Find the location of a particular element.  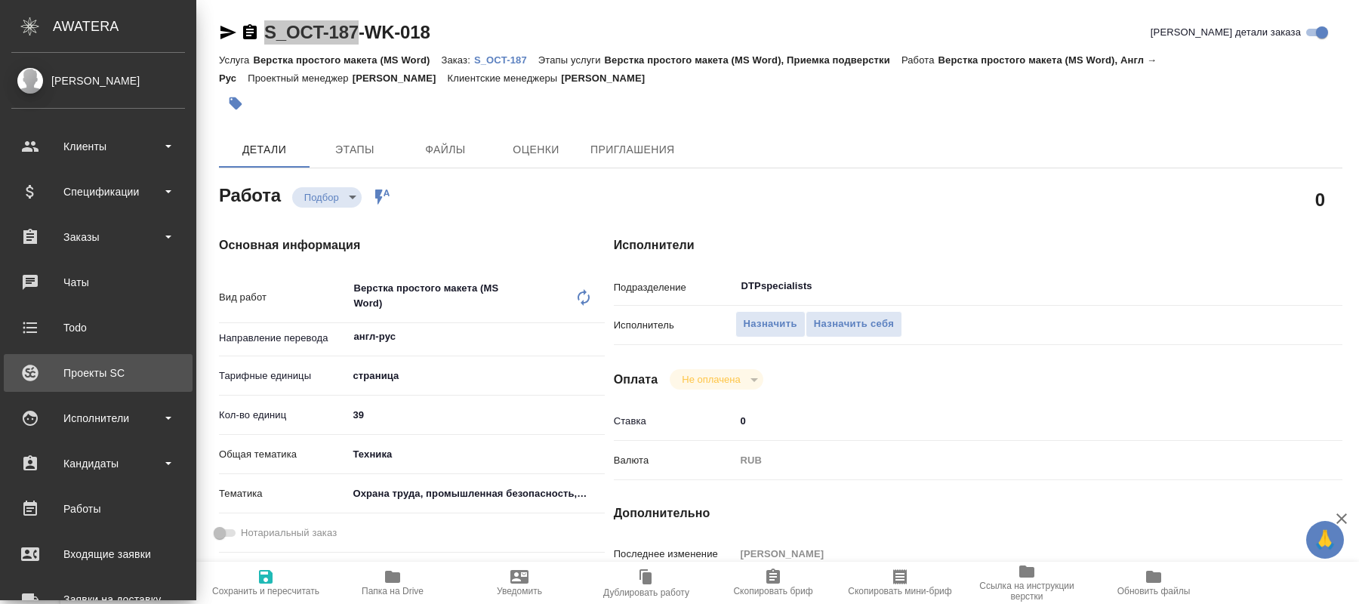

a: S_OCT-187-WK-018 is located at coordinates (347, 32).